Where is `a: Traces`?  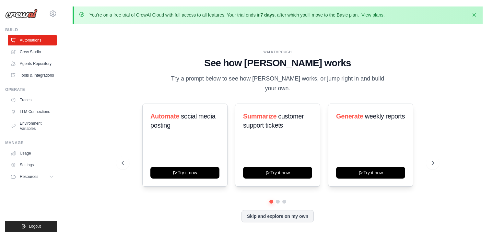 a: Traces is located at coordinates (32, 100).